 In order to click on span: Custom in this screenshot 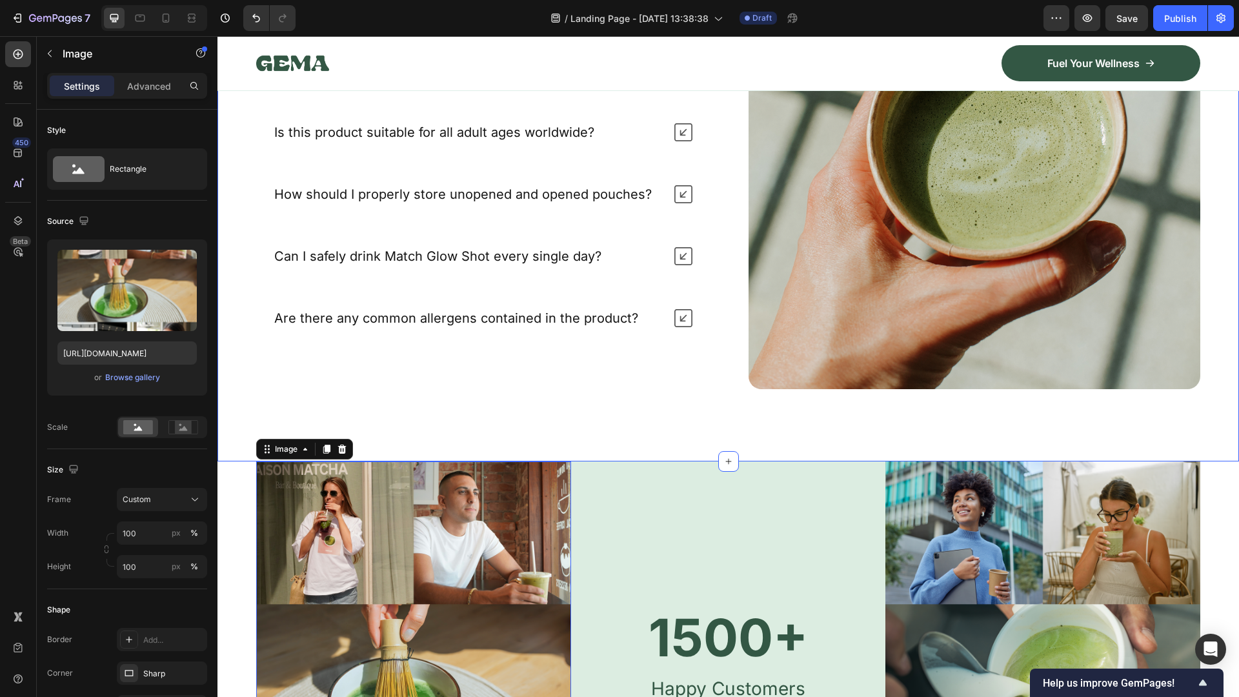, I will do `click(137, 499)`.